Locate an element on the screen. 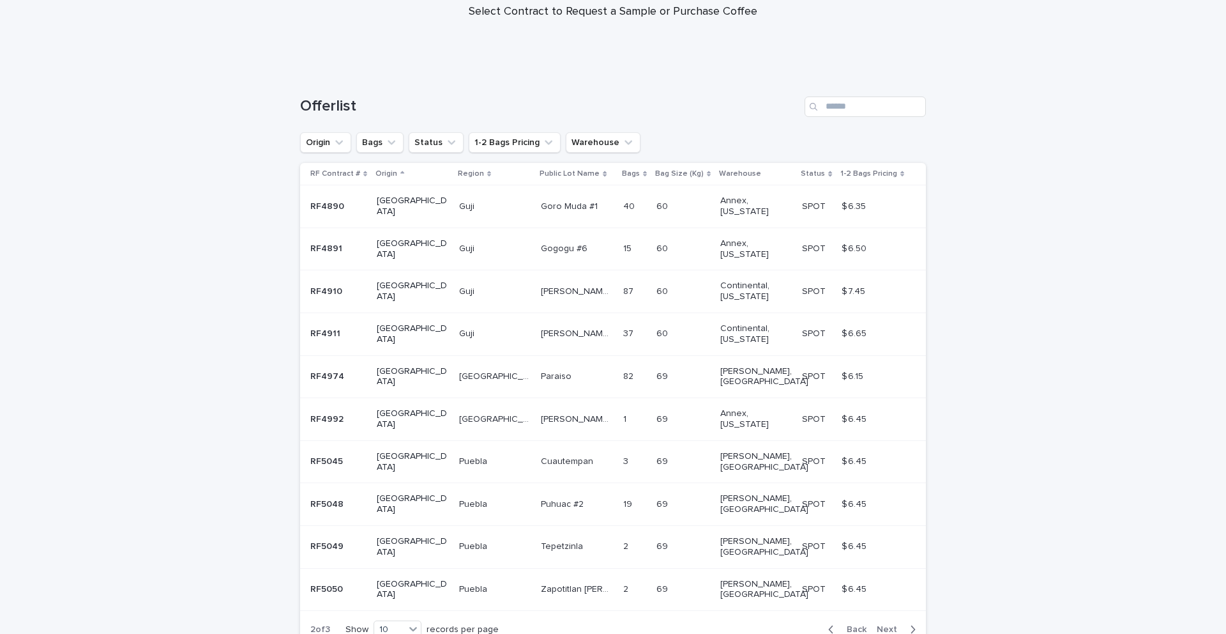  div: Search is located at coordinates (866, 107).